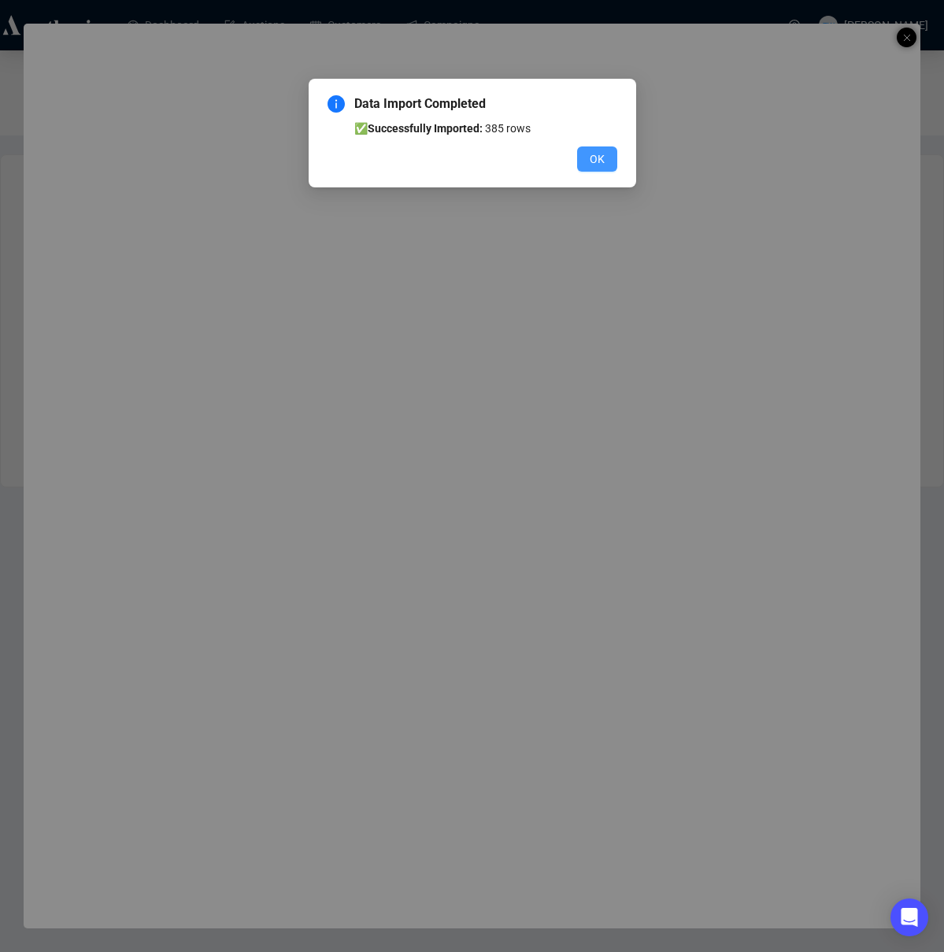  Describe the element at coordinates (597, 159) in the screenshot. I see `button: OK` at that location.